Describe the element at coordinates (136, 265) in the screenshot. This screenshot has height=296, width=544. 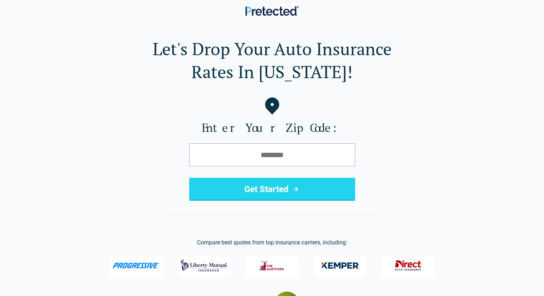
I see `img: Progressive` at that location.